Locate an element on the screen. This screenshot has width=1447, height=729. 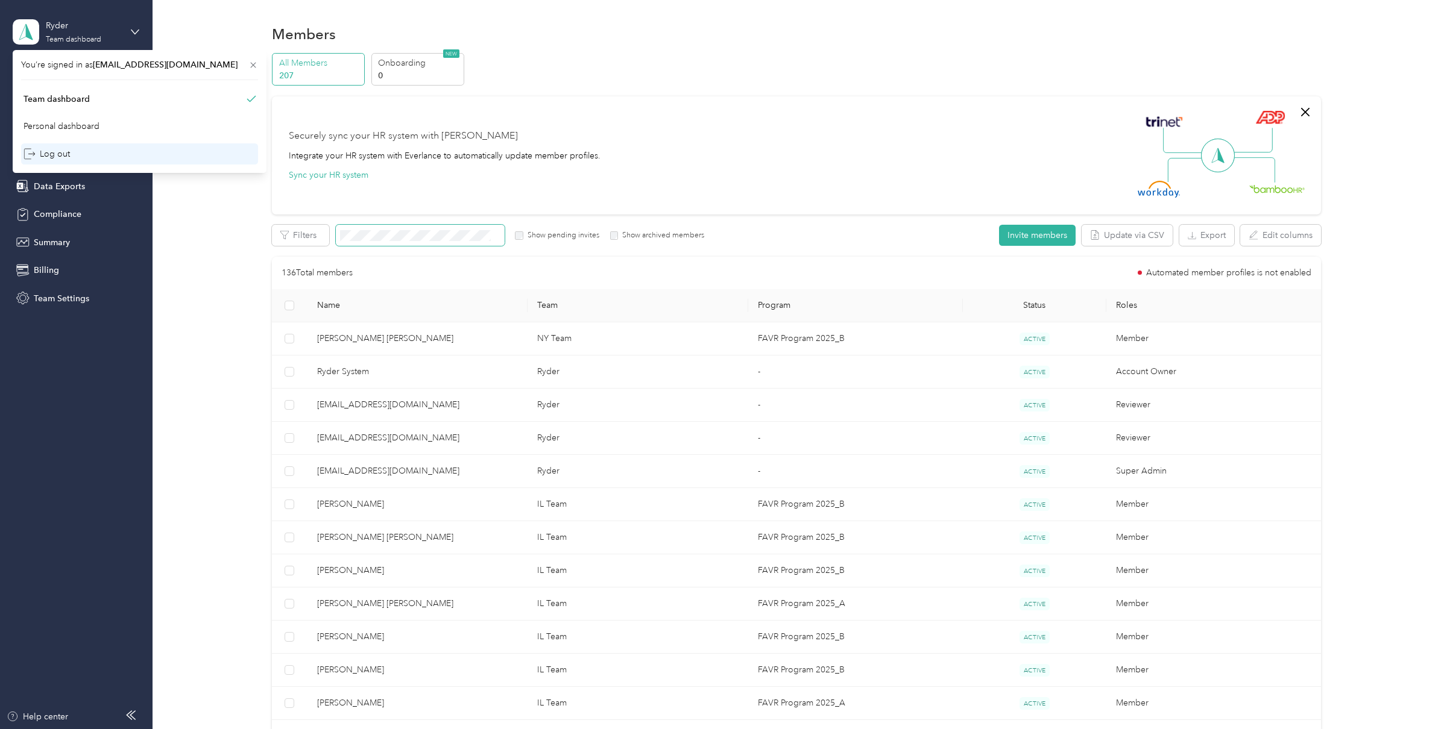
label: Show pending invites is located at coordinates (561, 236).